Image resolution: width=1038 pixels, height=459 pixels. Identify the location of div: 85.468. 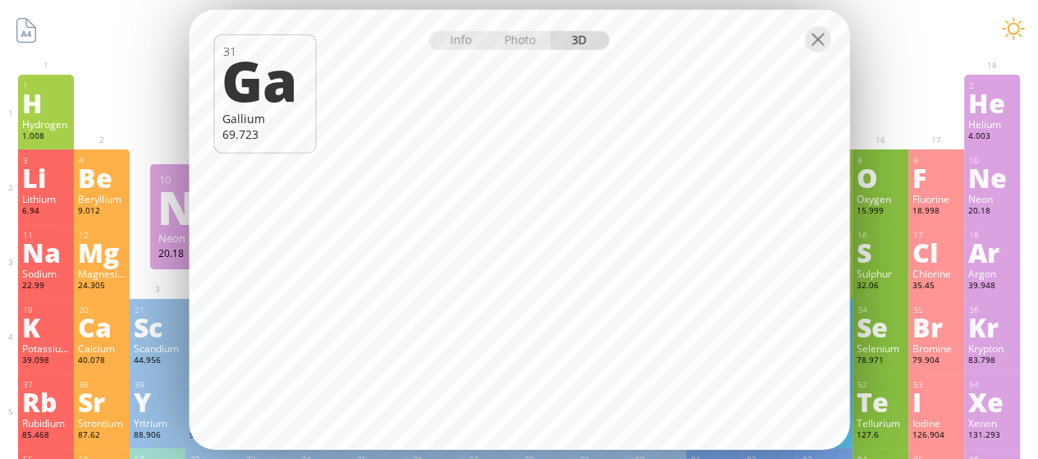
(46, 436).